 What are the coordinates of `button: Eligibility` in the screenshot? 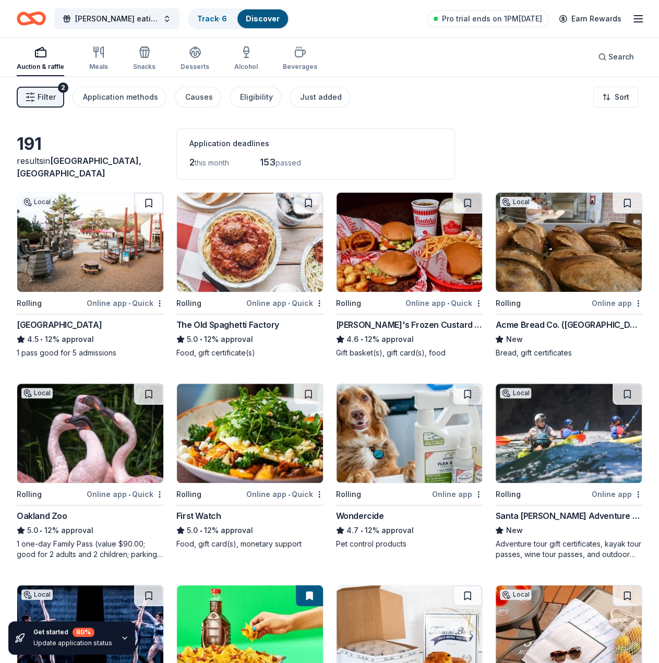 It's located at (255, 97).